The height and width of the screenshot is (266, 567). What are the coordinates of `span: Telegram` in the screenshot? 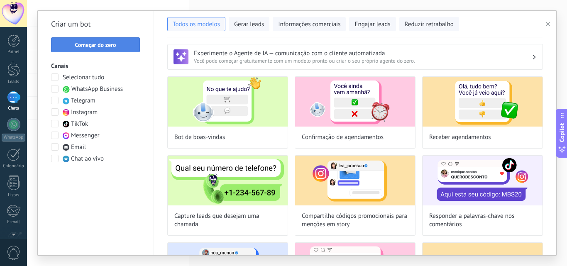 It's located at (83, 101).